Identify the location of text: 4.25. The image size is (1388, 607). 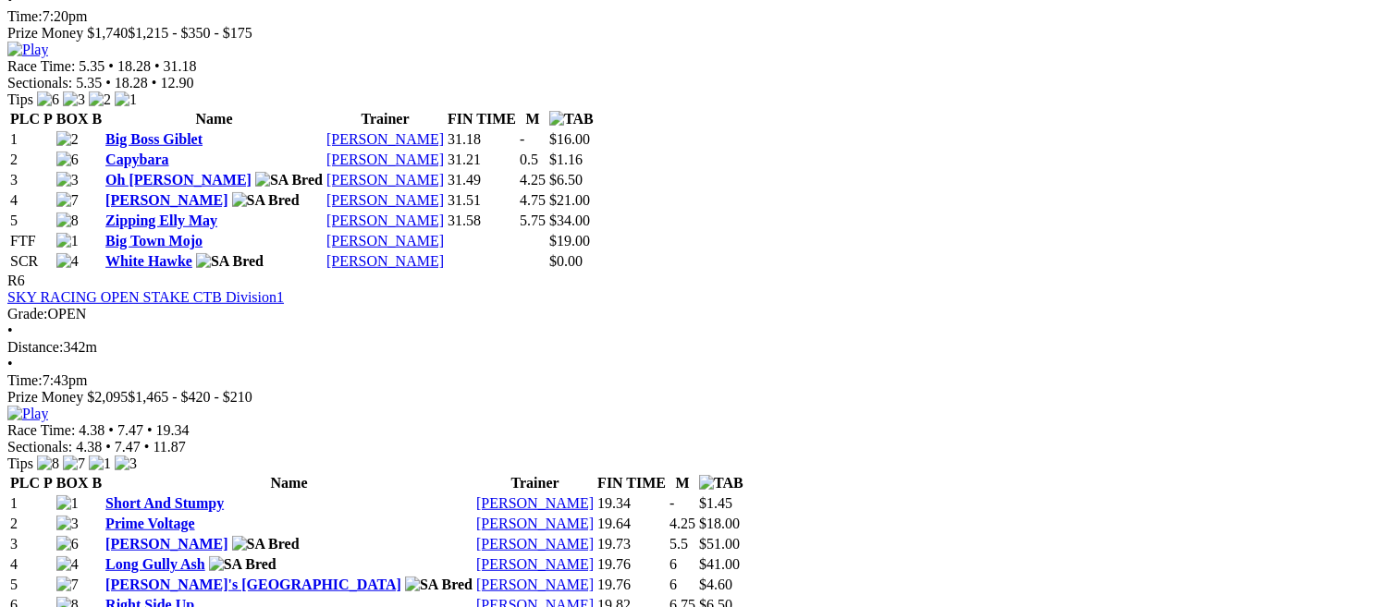
(533, 179).